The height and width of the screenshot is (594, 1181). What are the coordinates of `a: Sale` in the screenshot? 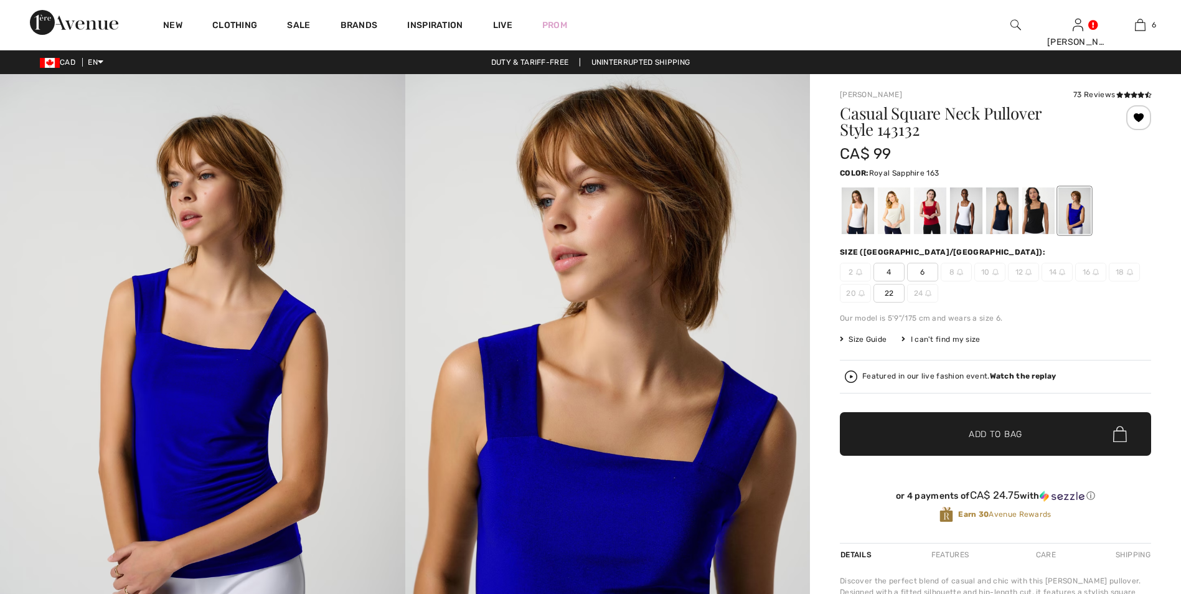 It's located at (298, 26).